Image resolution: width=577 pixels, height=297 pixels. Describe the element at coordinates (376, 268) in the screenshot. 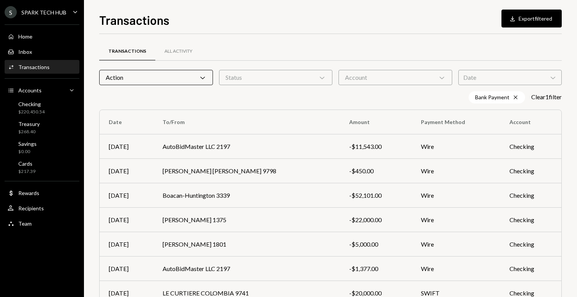

I see `div: -$1,377.00` at that location.